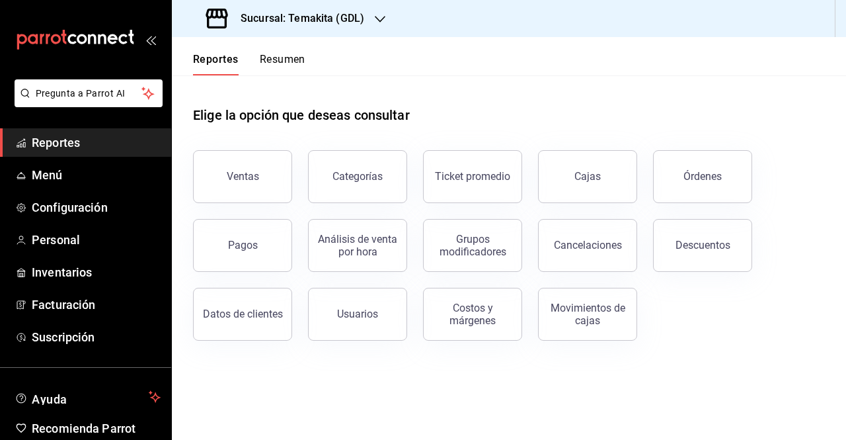  I want to click on button: Resumen, so click(282, 64).